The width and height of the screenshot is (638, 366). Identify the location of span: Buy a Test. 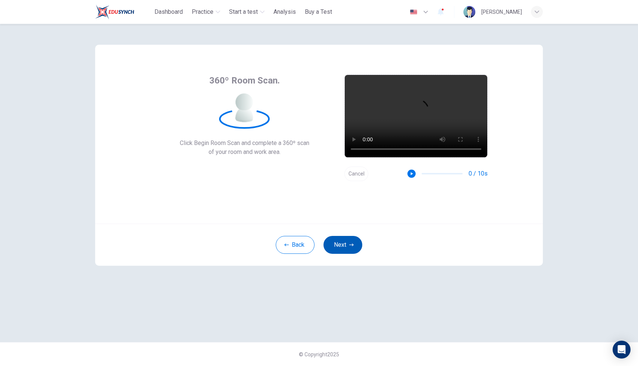
(318, 12).